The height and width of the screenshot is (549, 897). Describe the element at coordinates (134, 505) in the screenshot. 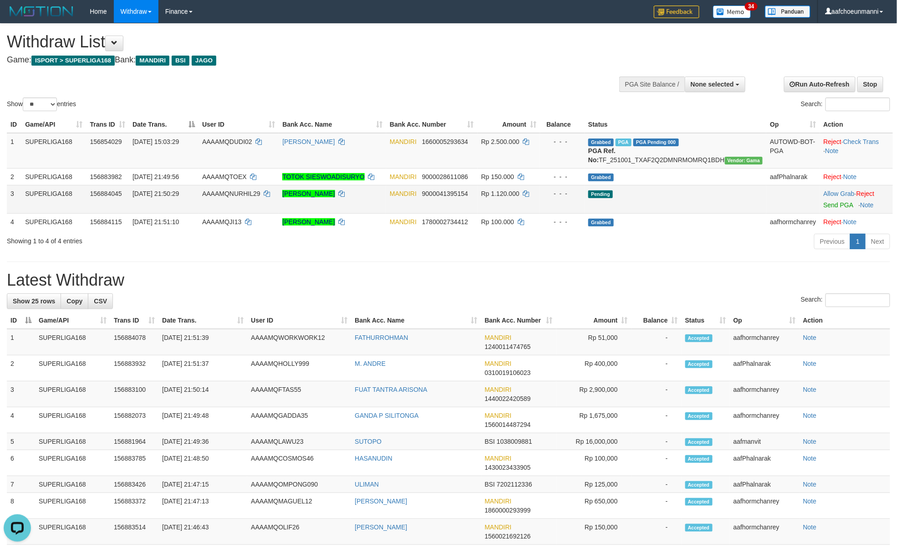

I see `td: 156883372` at that location.